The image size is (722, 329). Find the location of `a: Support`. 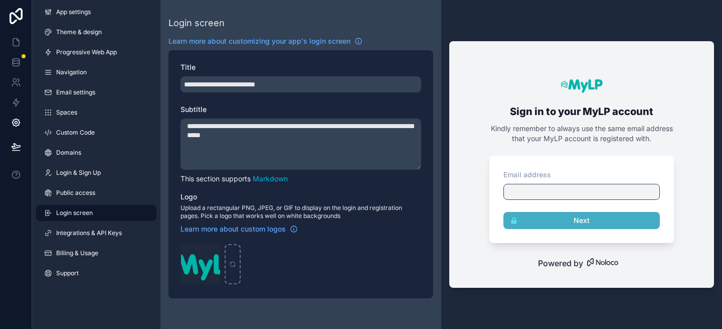

a: Support is located at coordinates (96, 273).